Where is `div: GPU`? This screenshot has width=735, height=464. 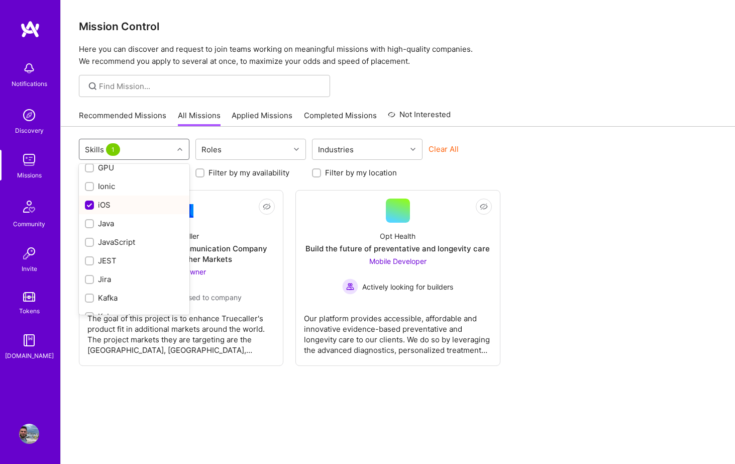
div: GPU is located at coordinates (134, 167).